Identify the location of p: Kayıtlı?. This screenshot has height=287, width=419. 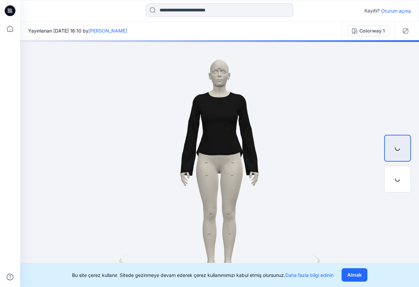
(372, 11).